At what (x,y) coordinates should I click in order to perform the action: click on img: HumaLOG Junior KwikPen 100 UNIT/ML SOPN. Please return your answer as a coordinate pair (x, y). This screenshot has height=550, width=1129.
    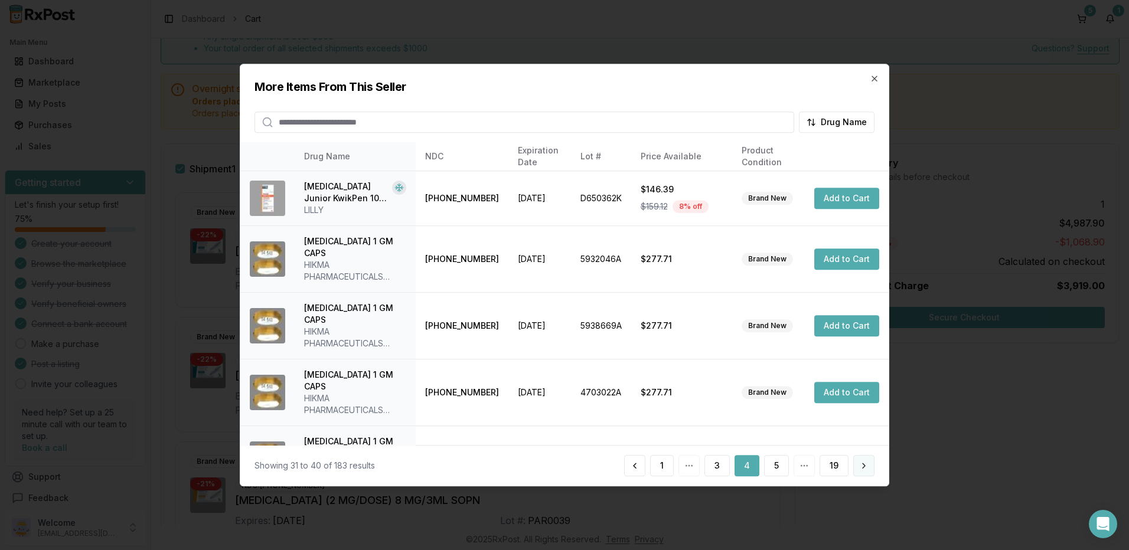
    Looking at the image, I should click on (267, 198).